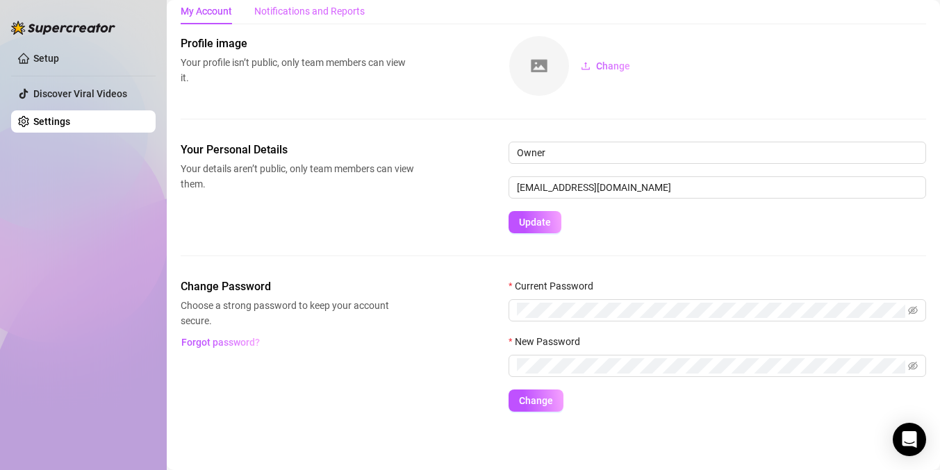 Image resolution: width=940 pixels, height=470 pixels. Describe the element at coordinates (585, 66) in the screenshot. I see `span: upload` at that location.